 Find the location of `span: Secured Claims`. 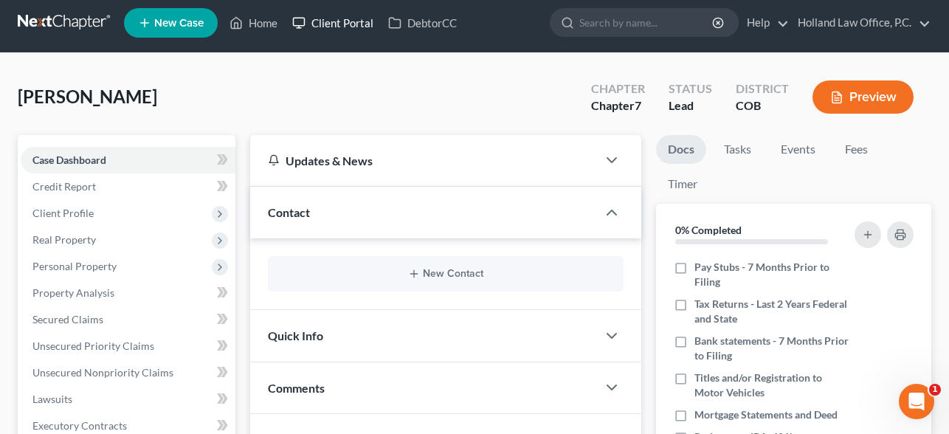

span: Secured Claims is located at coordinates (68, 319).